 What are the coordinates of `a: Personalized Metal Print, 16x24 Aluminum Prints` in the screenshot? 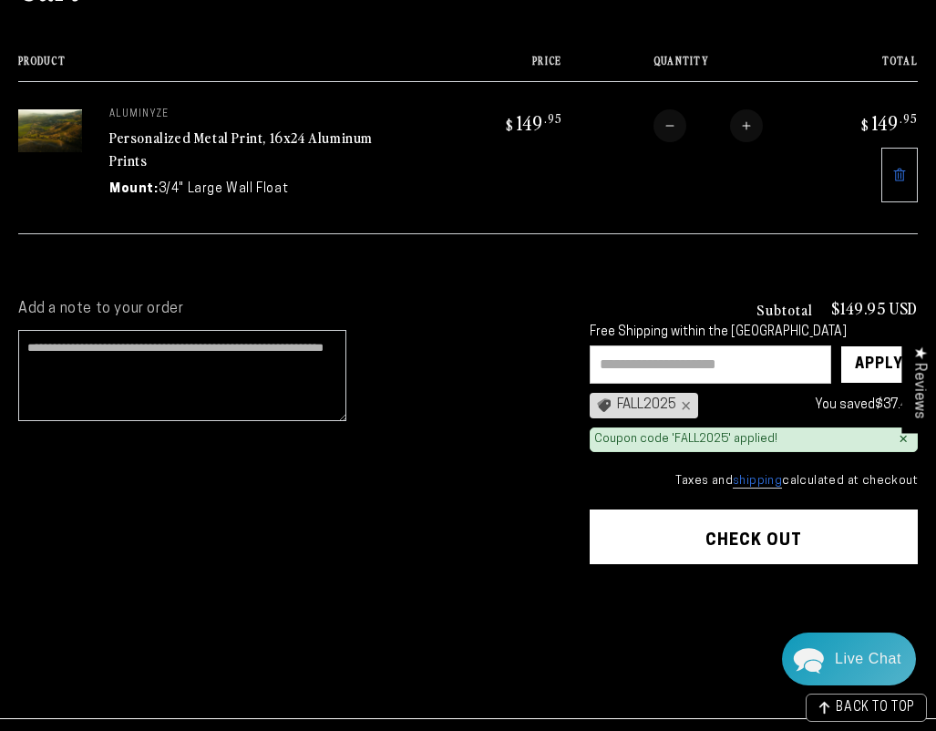 It's located at (241, 149).